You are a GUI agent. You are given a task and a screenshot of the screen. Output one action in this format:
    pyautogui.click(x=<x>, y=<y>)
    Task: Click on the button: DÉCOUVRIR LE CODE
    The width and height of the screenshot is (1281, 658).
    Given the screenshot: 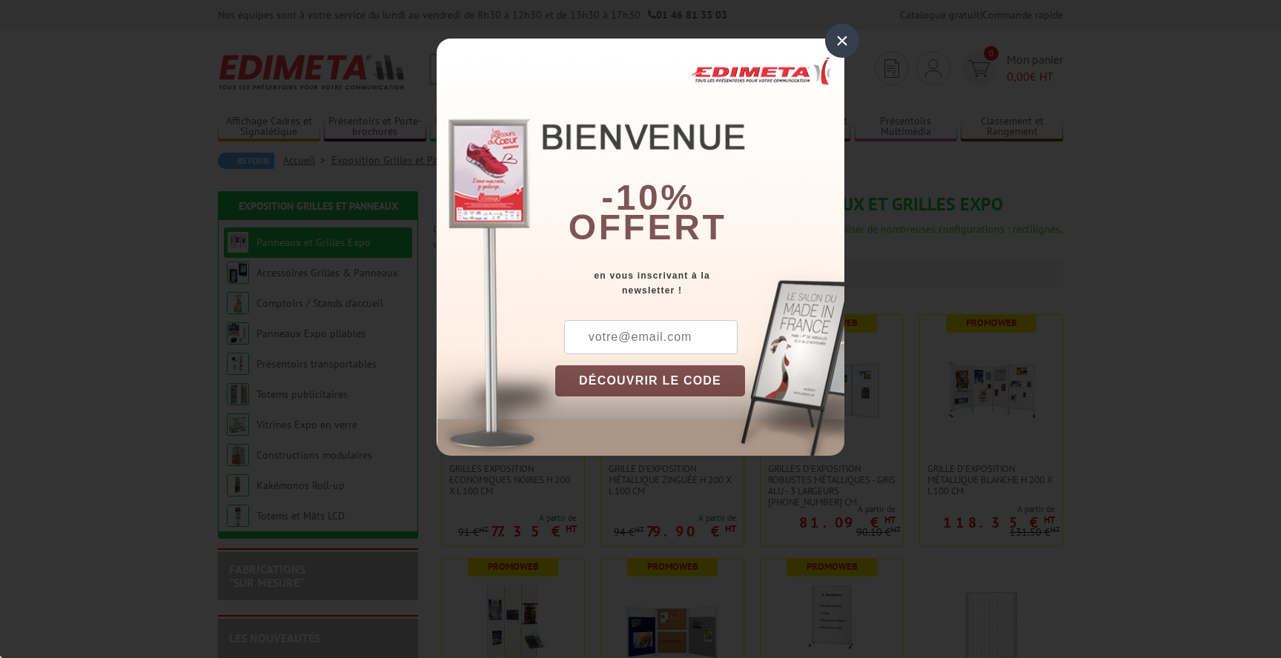 What is the action you would take?
    pyautogui.click(x=650, y=381)
    